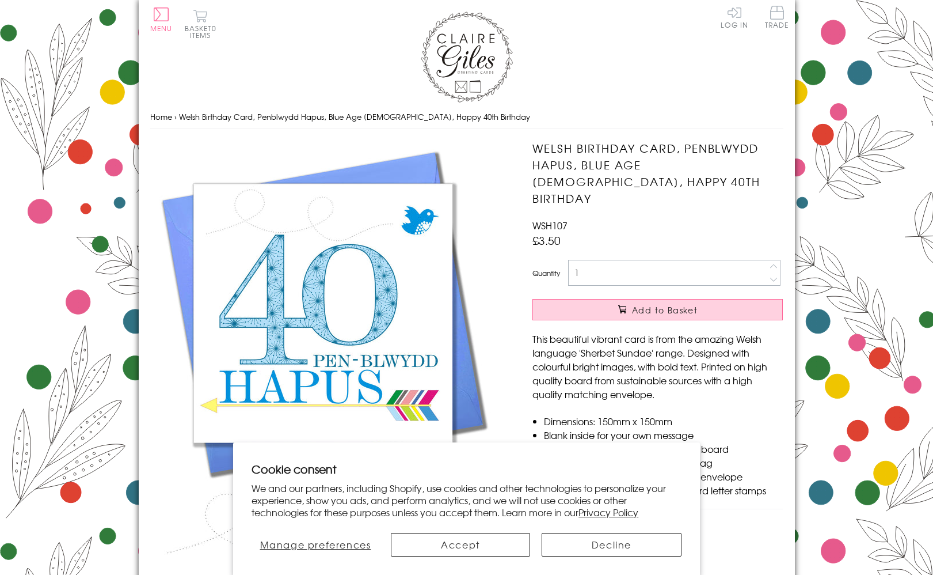 This screenshot has height=575, width=933. Describe the element at coordinates (609, 512) in the screenshot. I see `a: Privacy Policy` at that location.